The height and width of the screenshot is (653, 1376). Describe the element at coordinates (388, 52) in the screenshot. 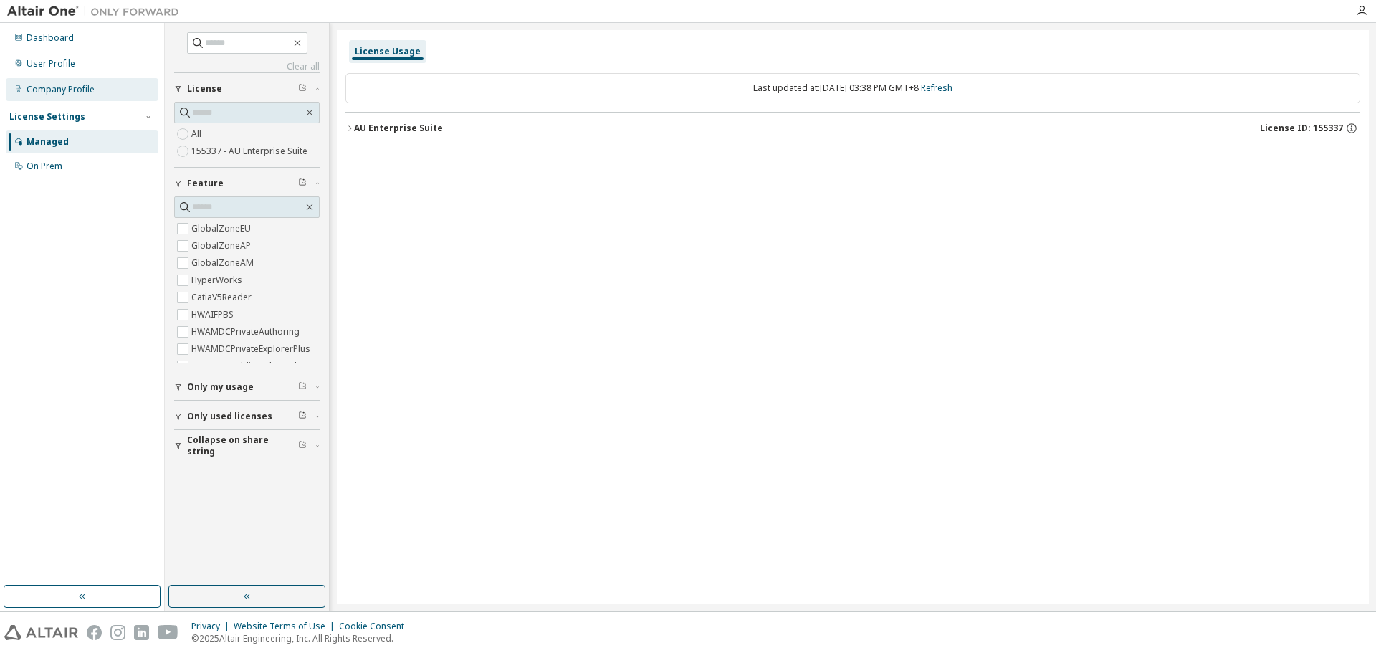

I see `div: License Usage` at that location.